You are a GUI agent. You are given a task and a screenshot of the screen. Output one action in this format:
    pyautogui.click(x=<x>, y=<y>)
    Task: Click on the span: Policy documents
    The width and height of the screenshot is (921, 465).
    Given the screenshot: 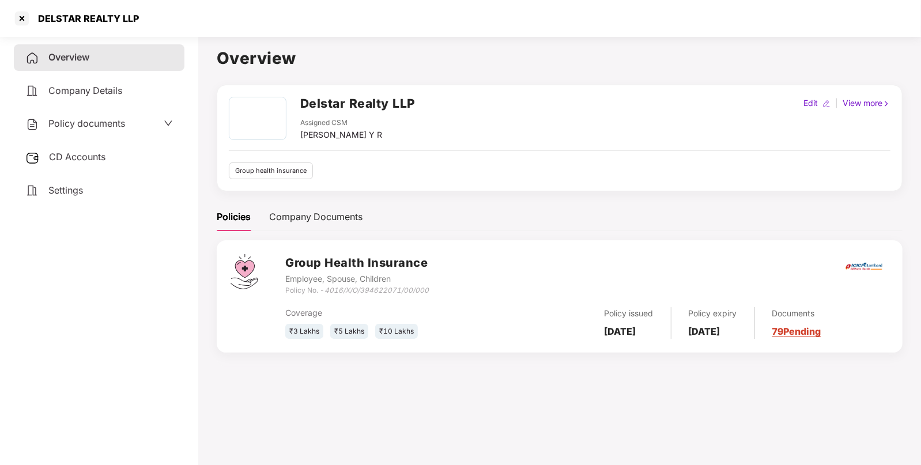 What is the action you would take?
    pyautogui.click(x=86, y=123)
    